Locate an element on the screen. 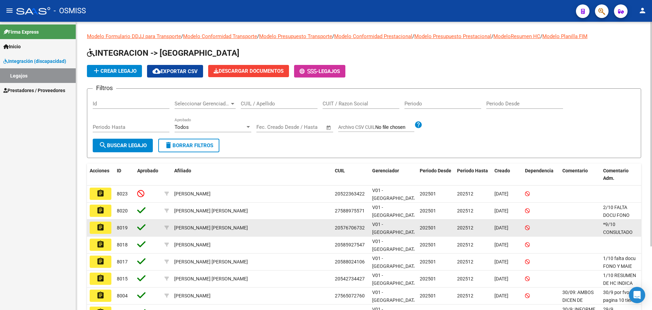 This screenshot has height=310, width=652. span: Comentario Adm. is located at coordinates (616, 174).